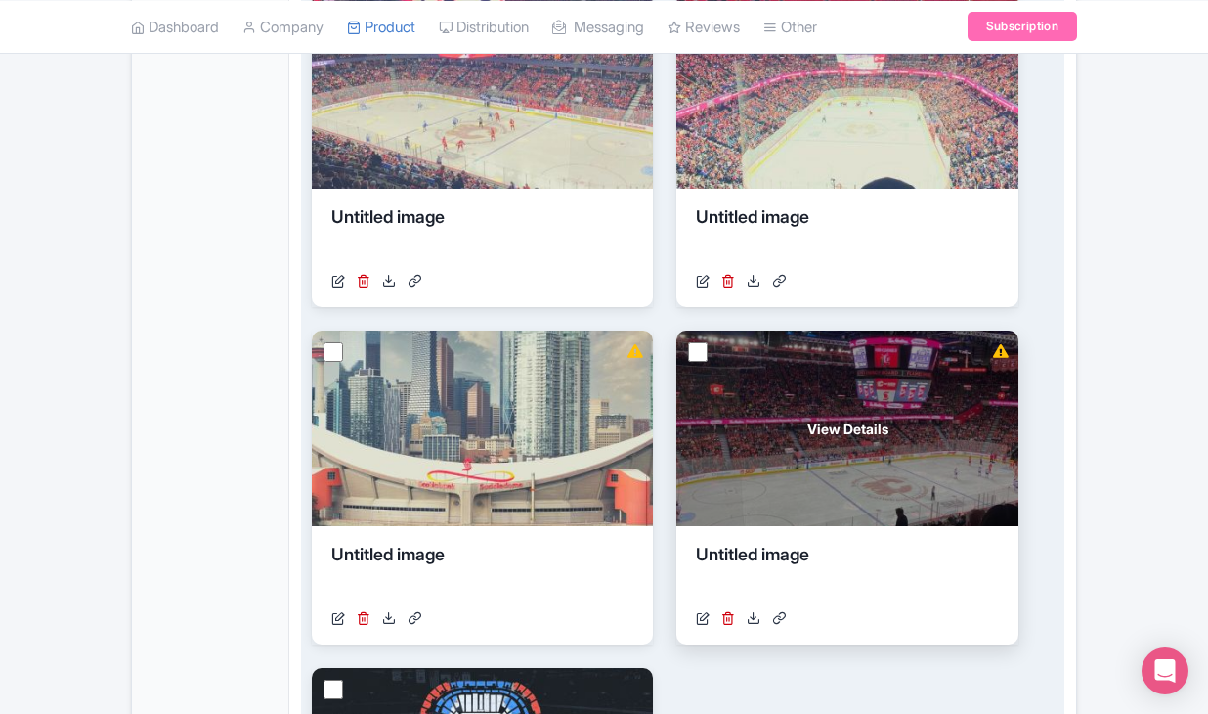 This screenshot has width=1208, height=714. What do you see at coordinates (847, 428) in the screenshot?
I see `a: View Details` at bounding box center [847, 428].